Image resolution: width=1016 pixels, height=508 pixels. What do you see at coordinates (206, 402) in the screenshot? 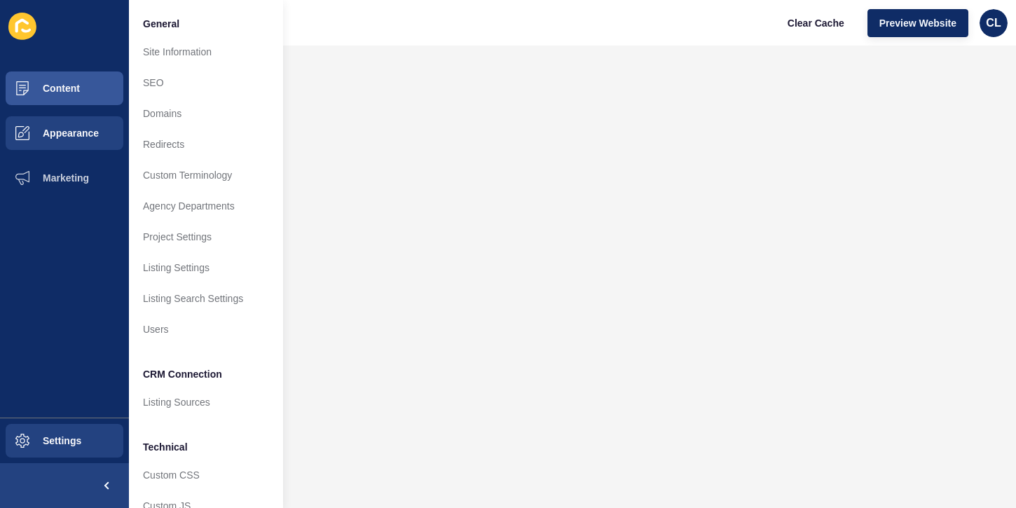
I see `a: Listing Sources` at bounding box center [206, 402].